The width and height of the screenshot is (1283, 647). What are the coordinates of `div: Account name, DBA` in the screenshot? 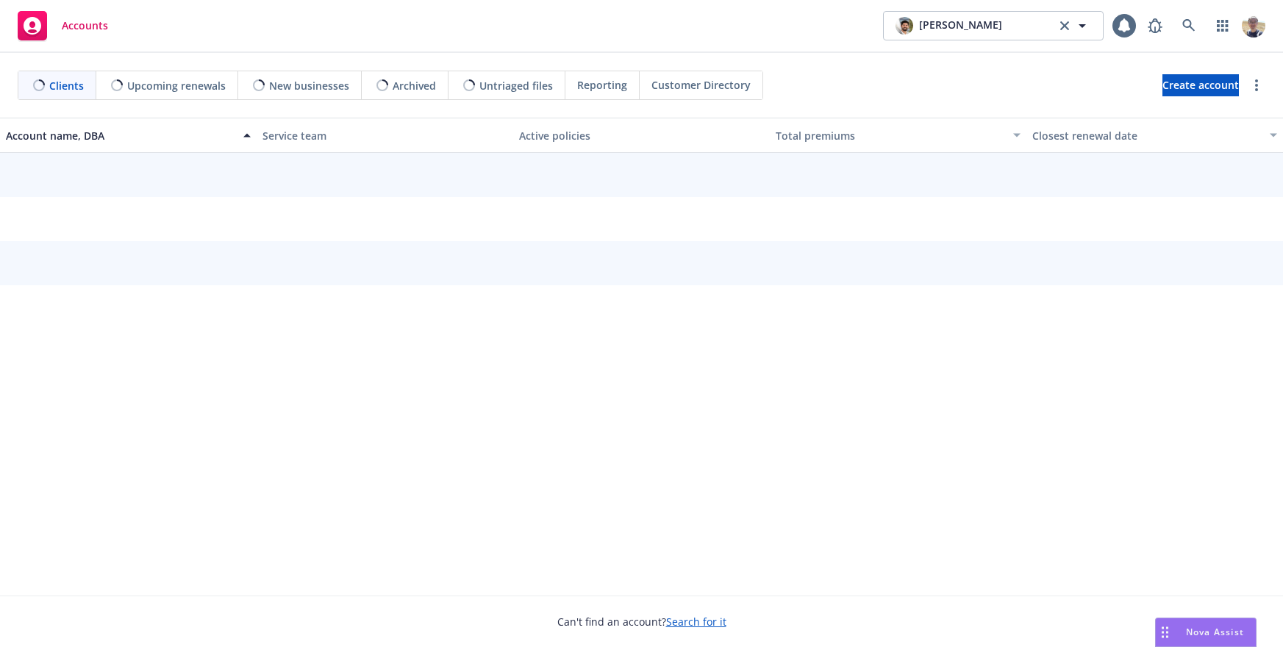 It's located at (120, 135).